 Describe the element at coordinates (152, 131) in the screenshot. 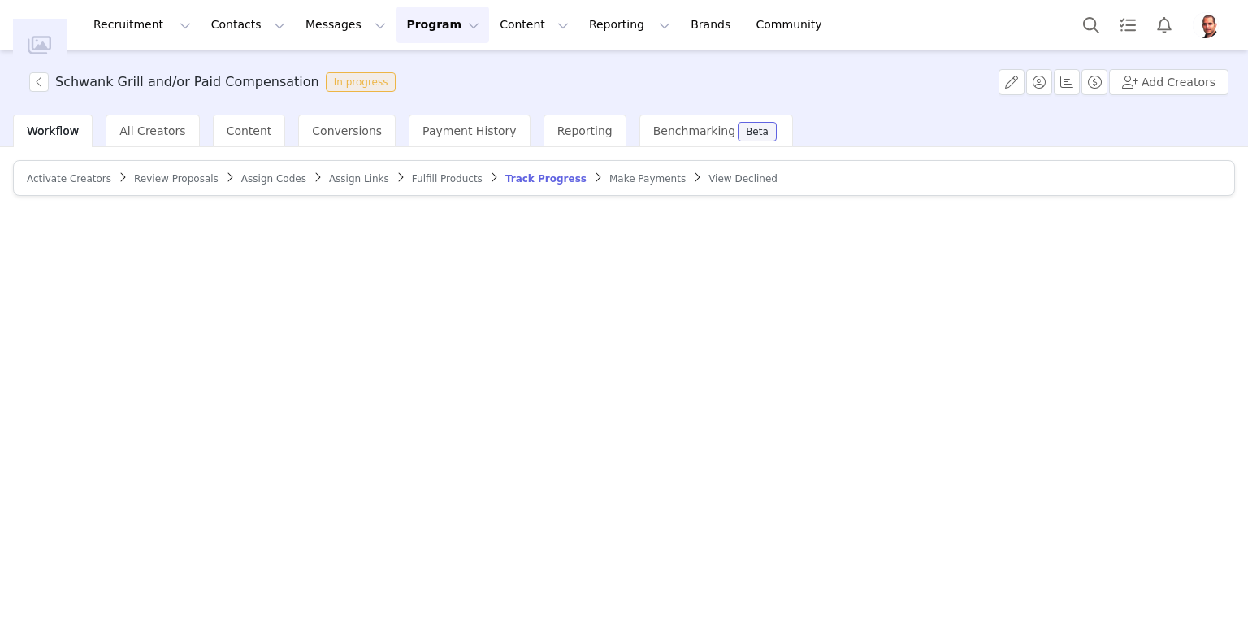

I see `span: All Creators` at that location.